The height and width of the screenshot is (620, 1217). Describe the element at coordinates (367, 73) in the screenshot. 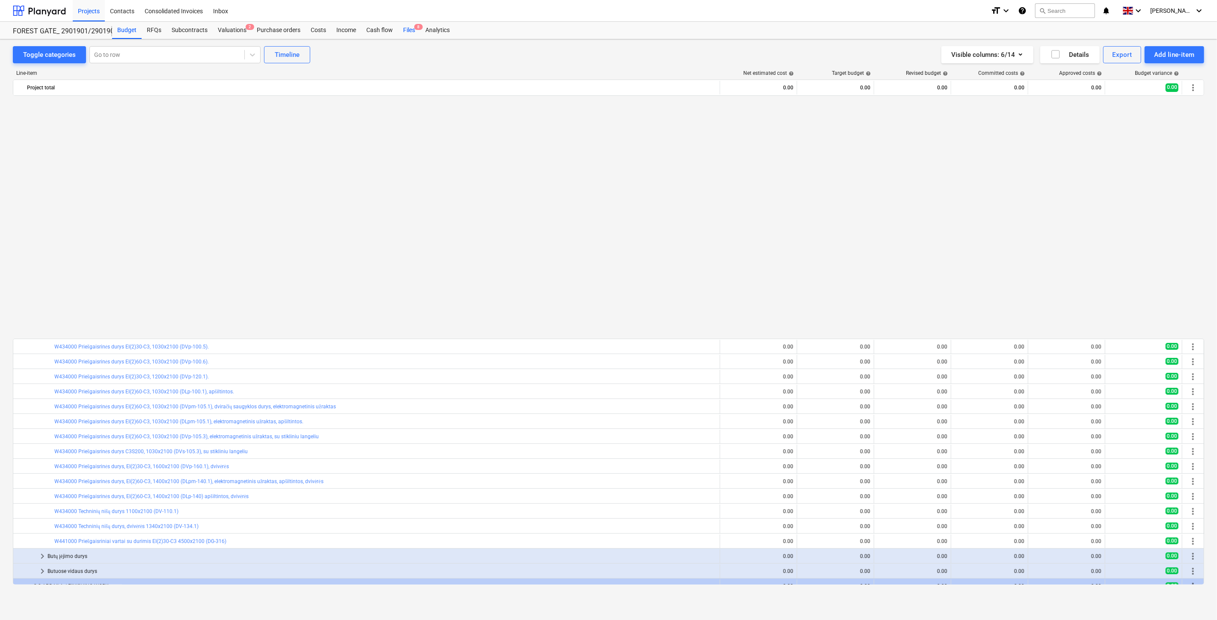

I see `div: Line-item` at that location.